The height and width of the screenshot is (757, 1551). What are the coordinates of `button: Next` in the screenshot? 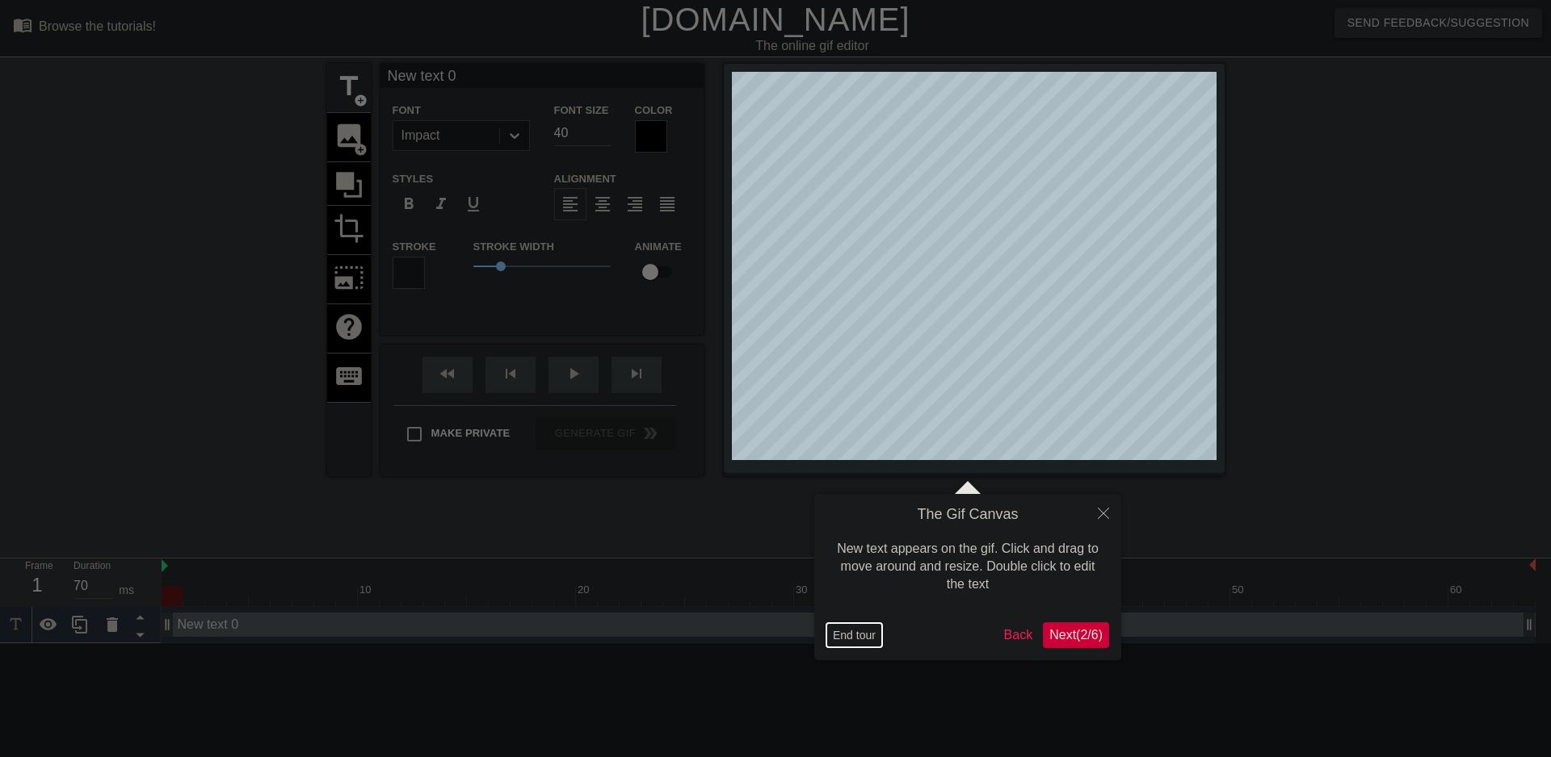 It's located at (1076, 636).